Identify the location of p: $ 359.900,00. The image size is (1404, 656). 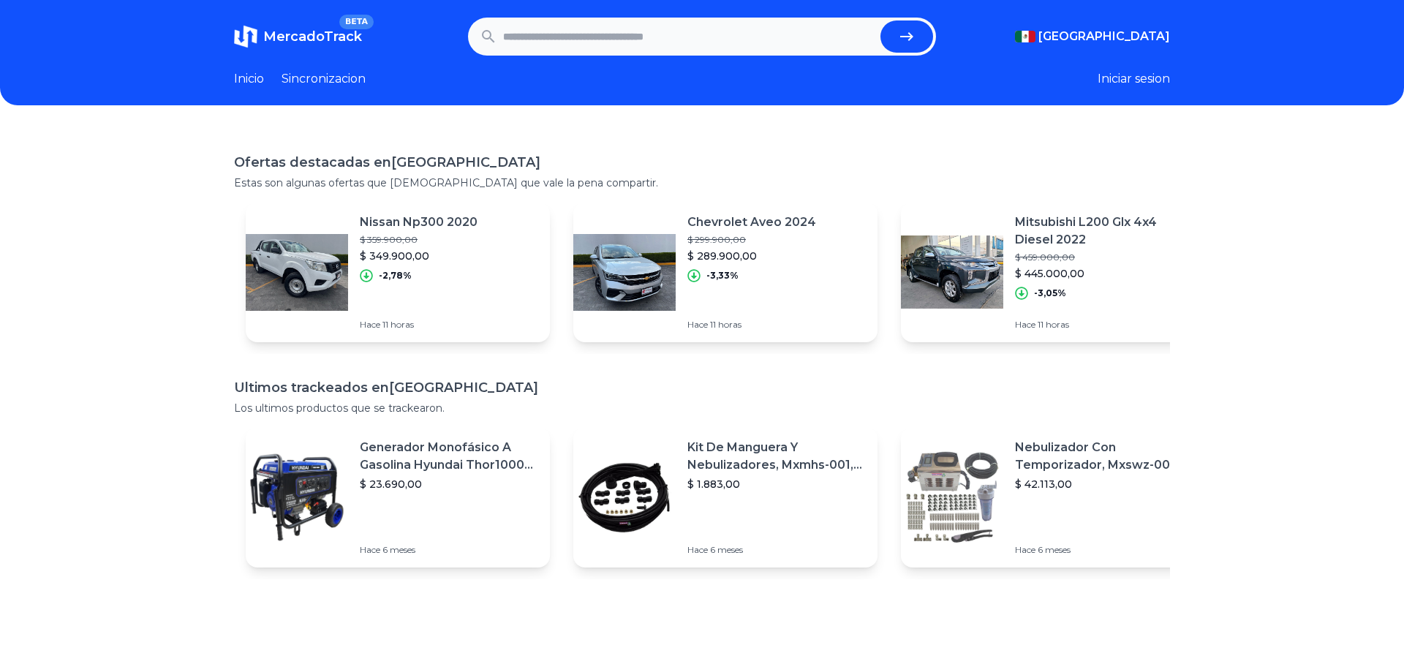
(418, 240).